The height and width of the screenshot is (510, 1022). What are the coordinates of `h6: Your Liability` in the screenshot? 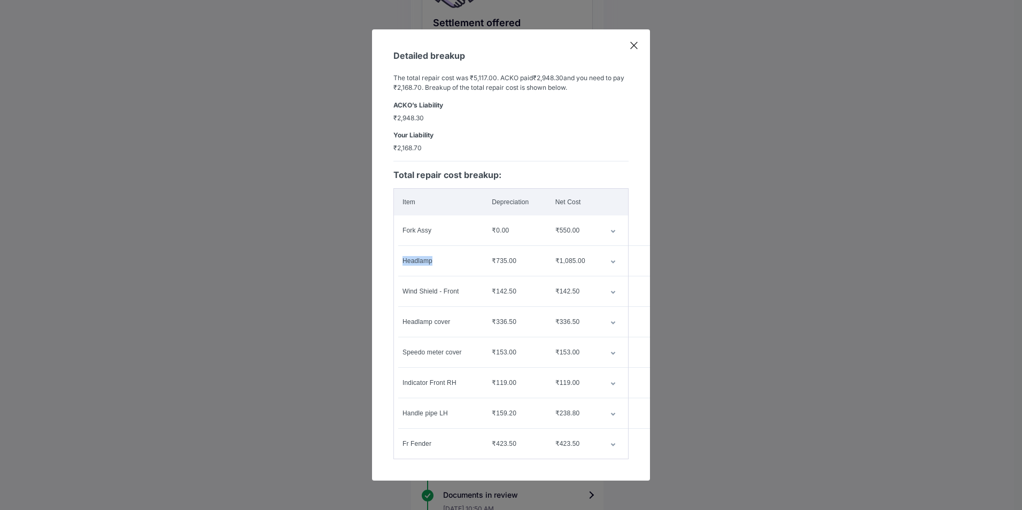 It's located at (511, 135).